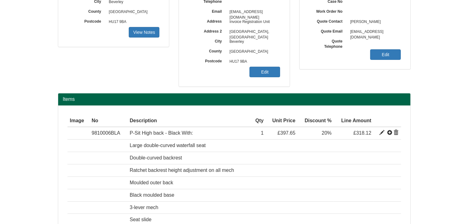  What do you see at coordinates (354, 121) in the screenshot?
I see `th: Line Amount` at bounding box center [354, 121].